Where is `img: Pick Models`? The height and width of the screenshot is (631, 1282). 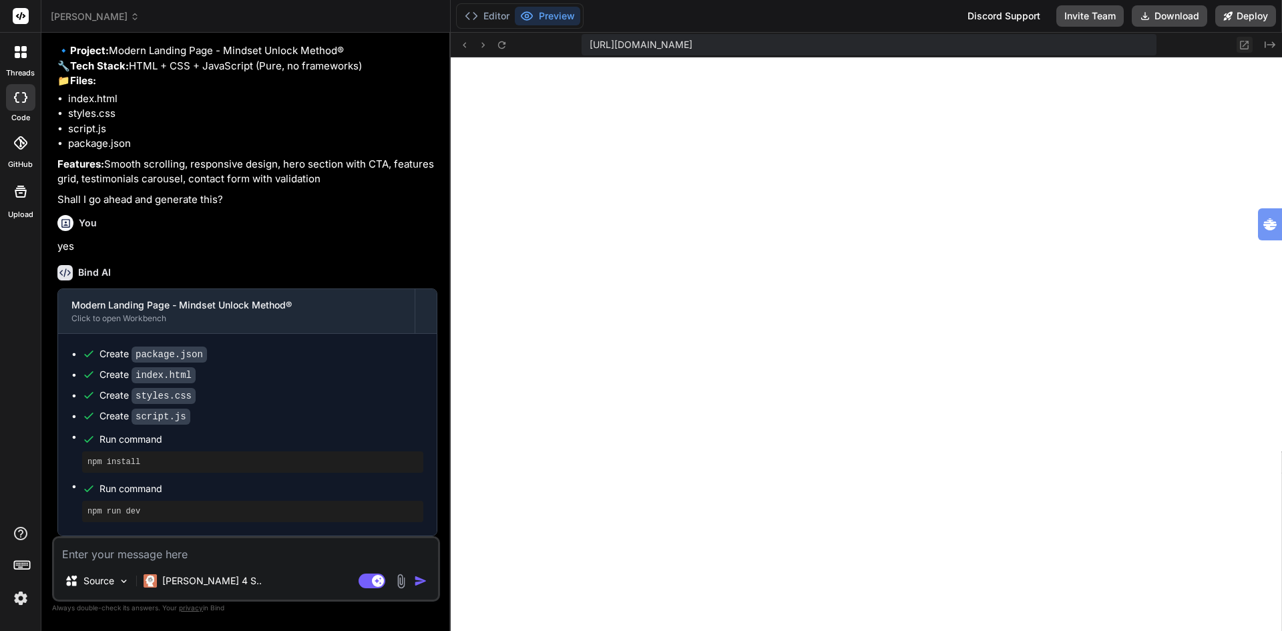 img: Pick Models is located at coordinates (124, 581).